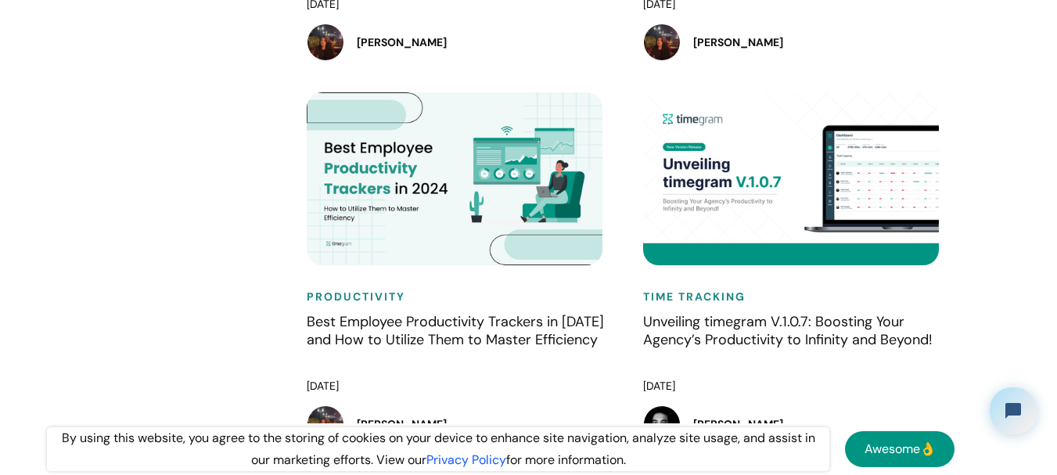 Image resolution: width=1057 pixels, height=475 pixels. I want to click on button: Open chat widget, so click(37, 37).